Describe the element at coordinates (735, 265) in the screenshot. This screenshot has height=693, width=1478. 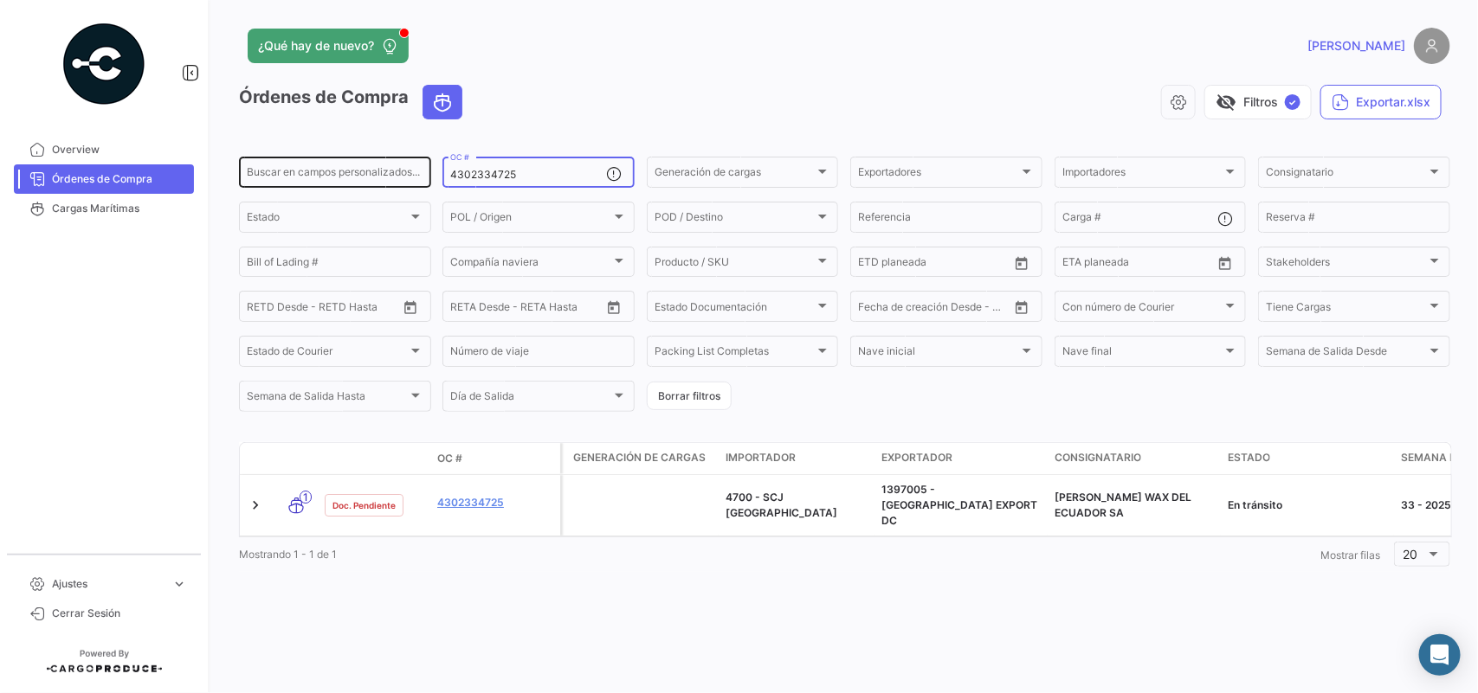
I see `span: Producto / SKU` at that location.